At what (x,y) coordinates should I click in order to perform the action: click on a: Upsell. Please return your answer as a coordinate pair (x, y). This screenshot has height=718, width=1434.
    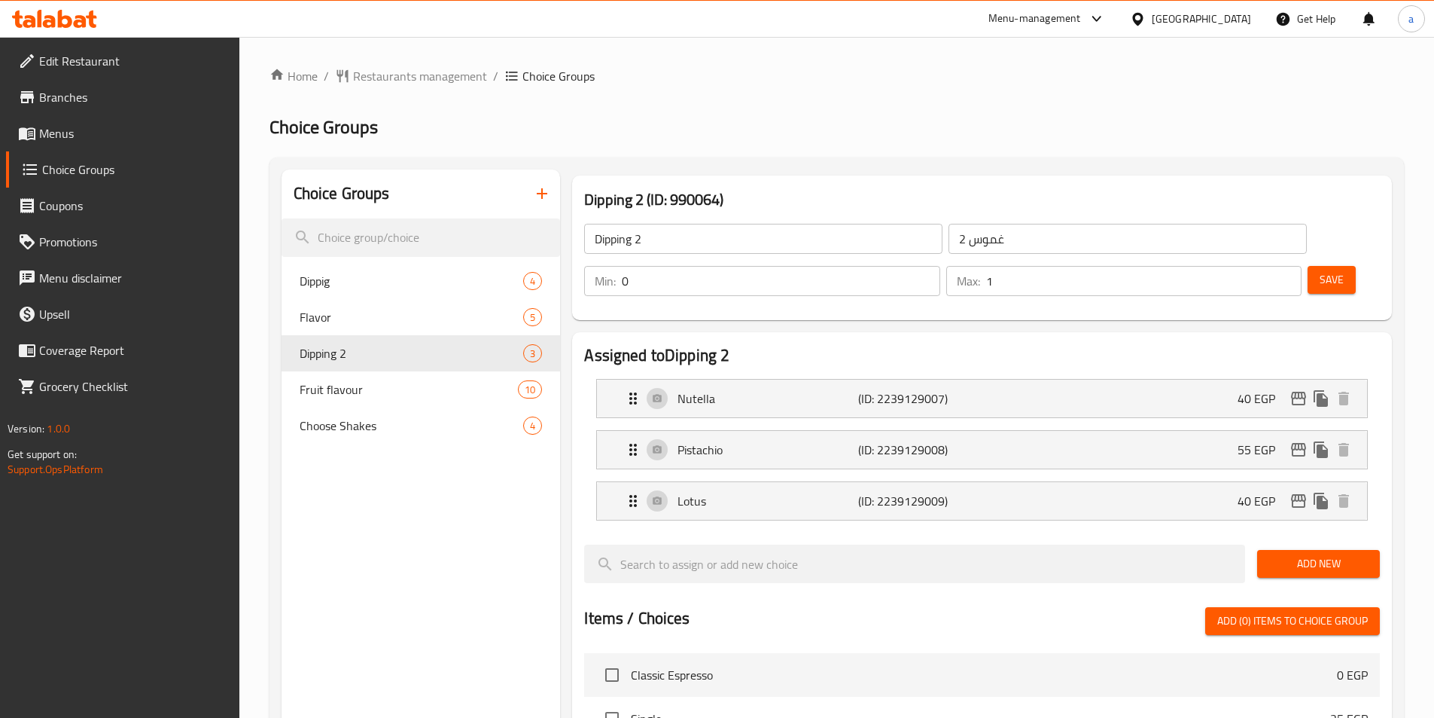
    Looking at the image, I should click on (123, 314).